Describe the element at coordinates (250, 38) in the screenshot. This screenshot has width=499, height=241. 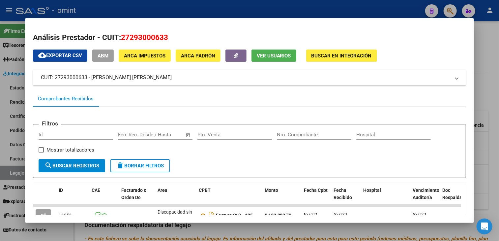
I see `h2: Análisis Prestador - CUIT:` at that location.